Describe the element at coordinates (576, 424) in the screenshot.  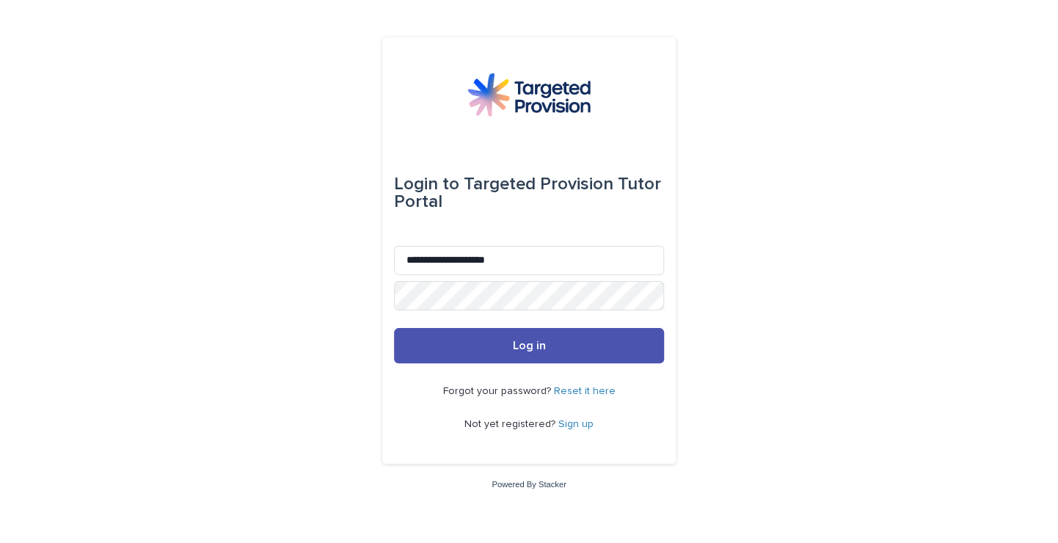
I see `a: Sign up` at that location.